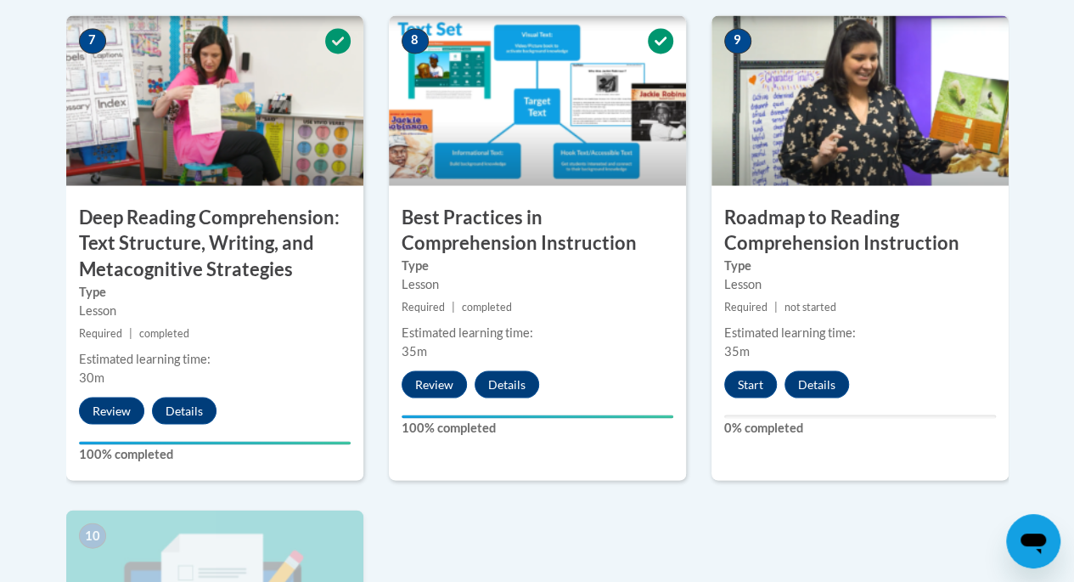 This screenshot has width=1074, height=582. What do you see at coordinates (751, 384) in the screenshot?
I see `button: Start` at bounding box center [751, 384].